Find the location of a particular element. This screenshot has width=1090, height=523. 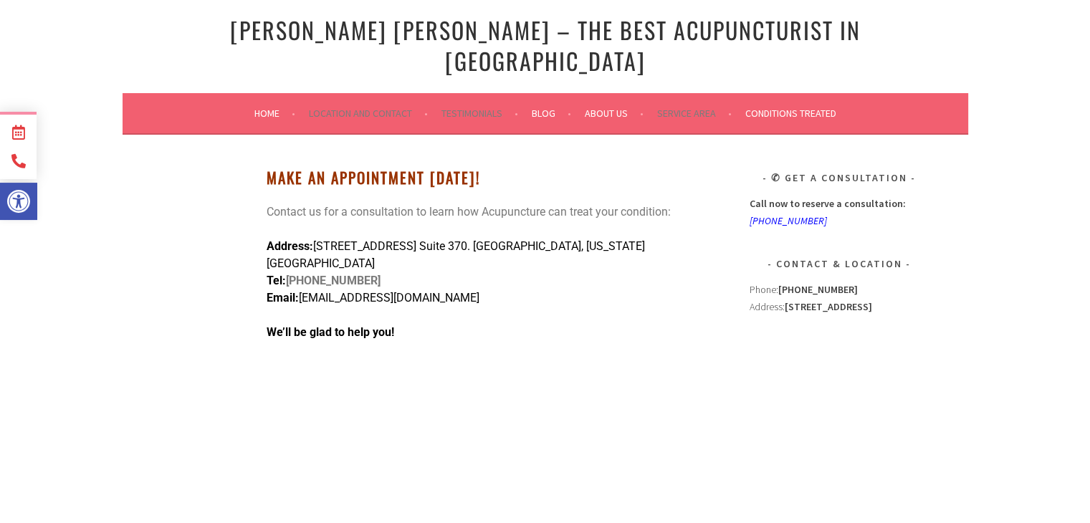

p: Contact us for a consultation to learn how Acupuncture can treat your condition: is located at coordinates (489, 212).